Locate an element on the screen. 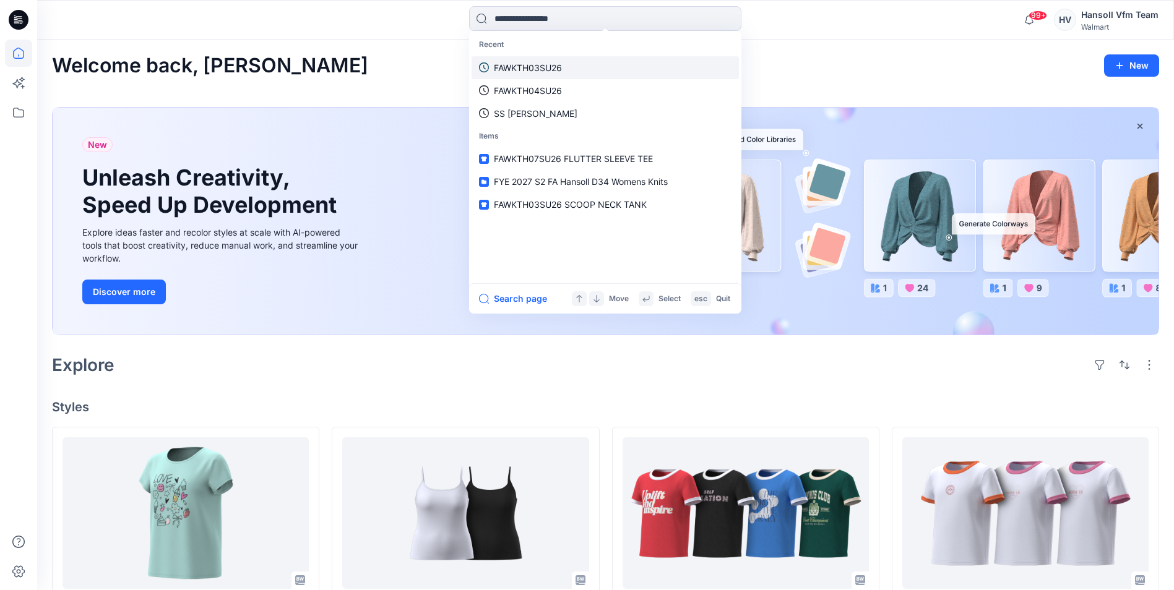  span: FAWKTH03SU26 SCOOP NECK TANK is located at coordinates (570, 204).